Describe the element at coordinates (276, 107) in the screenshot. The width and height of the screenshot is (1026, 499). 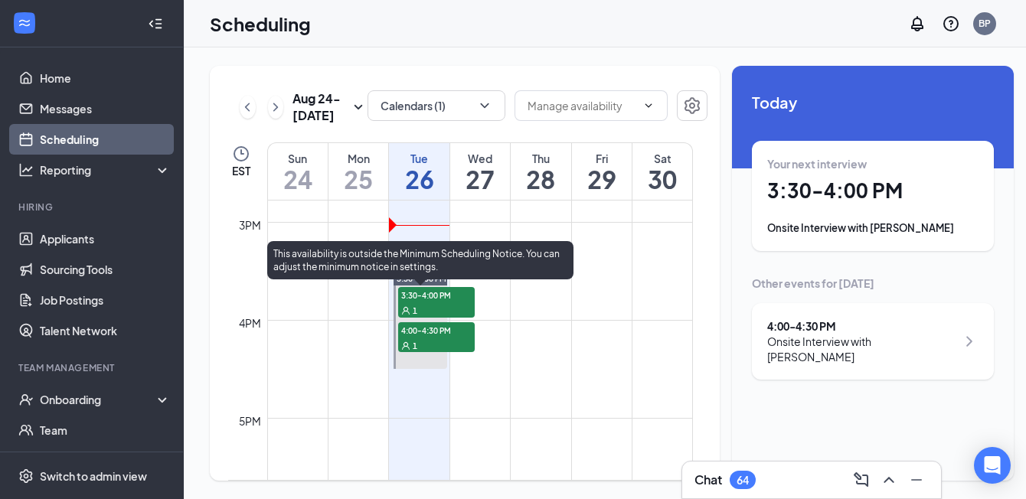
I see `button: ChevronRight` at that location.